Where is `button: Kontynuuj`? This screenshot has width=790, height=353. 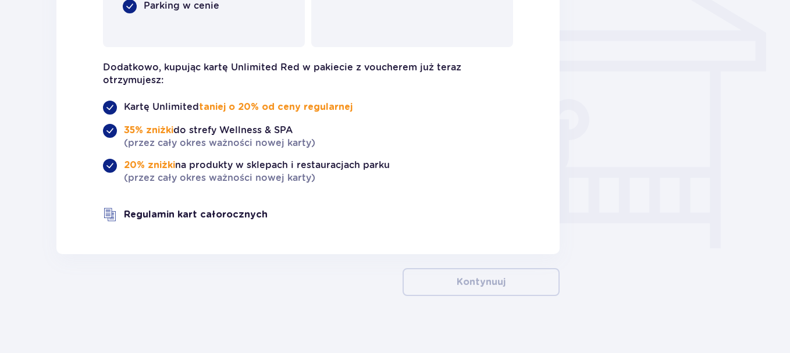
button: Kontynuuj is located at coordinates (481, 282).